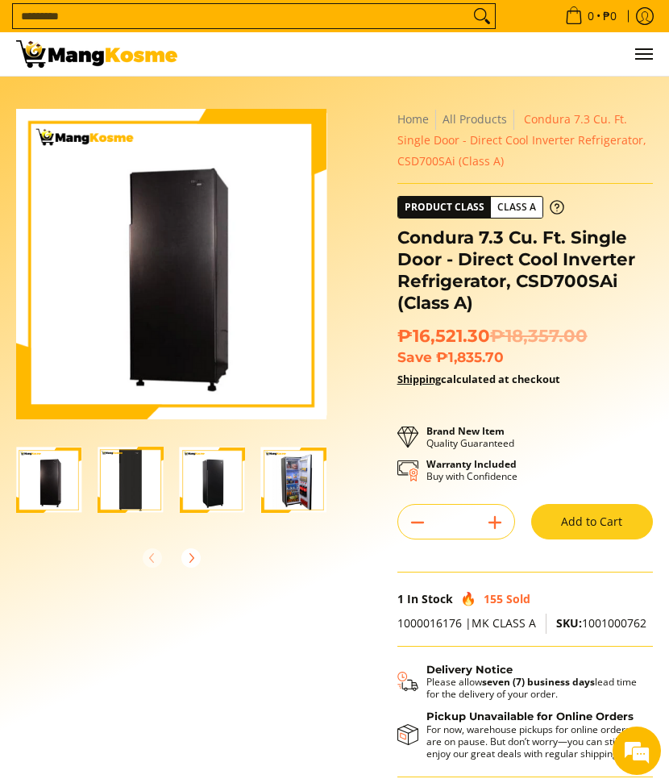  What do you see at coordinates (470, 356) in the screenshot?
I see `span: ₱1,835.70` at bounding box center [470, 356].